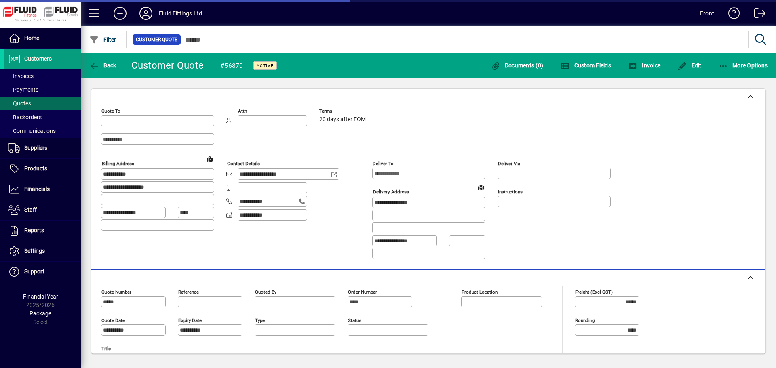 This screenshot has width=776, height=368. I want to click on span: Financial Year, so click(40, 297).